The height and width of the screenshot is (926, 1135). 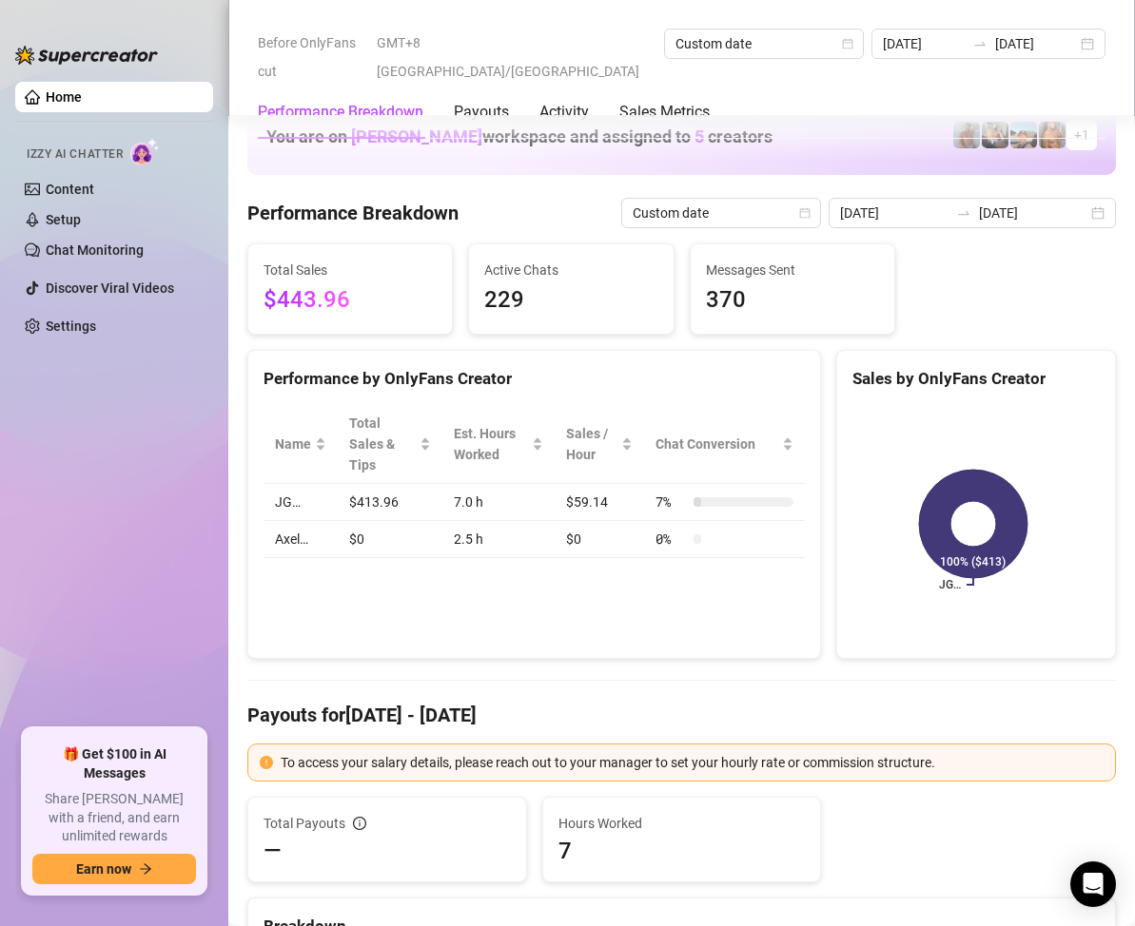 I want to click on th: Total Sales & Tips, so click(x=390, y=444).